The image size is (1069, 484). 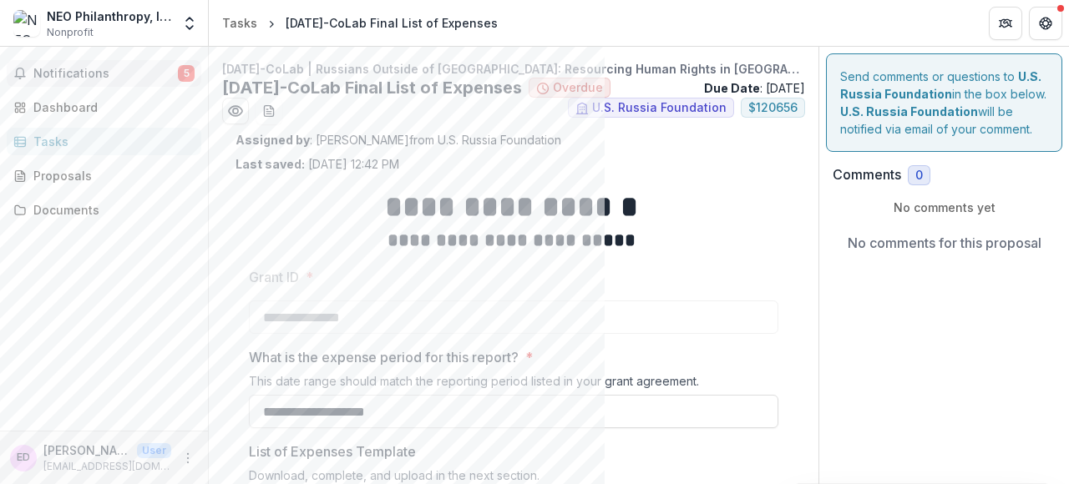 What do you see at coordinates (236, 111) in the screenshot?
I see `button: Preview 0341df27-d610-4bcd-9ff5-bb0ab422aa2b.pdf` at bounding box center [236, 111].